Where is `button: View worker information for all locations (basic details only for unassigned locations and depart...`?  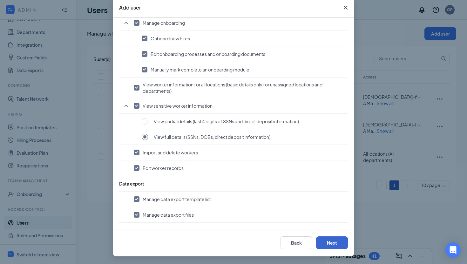
button: View worker information for all locations (basic details only for unassigned locations and depart... is located at coordinates (239, 88).